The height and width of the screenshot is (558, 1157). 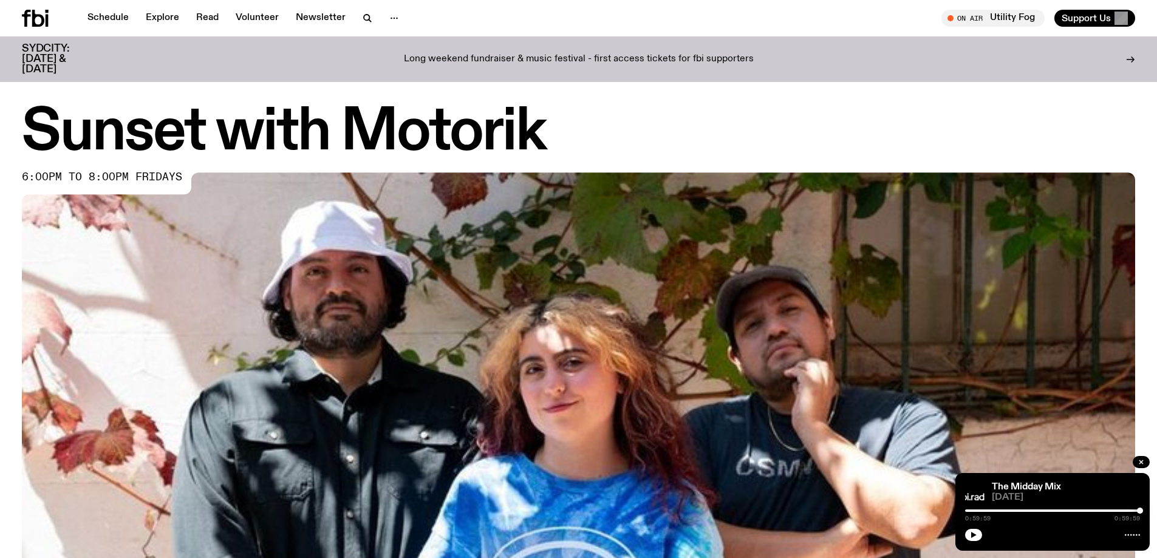 I want to click on span: Support Us, so click(x=1086, y=18).